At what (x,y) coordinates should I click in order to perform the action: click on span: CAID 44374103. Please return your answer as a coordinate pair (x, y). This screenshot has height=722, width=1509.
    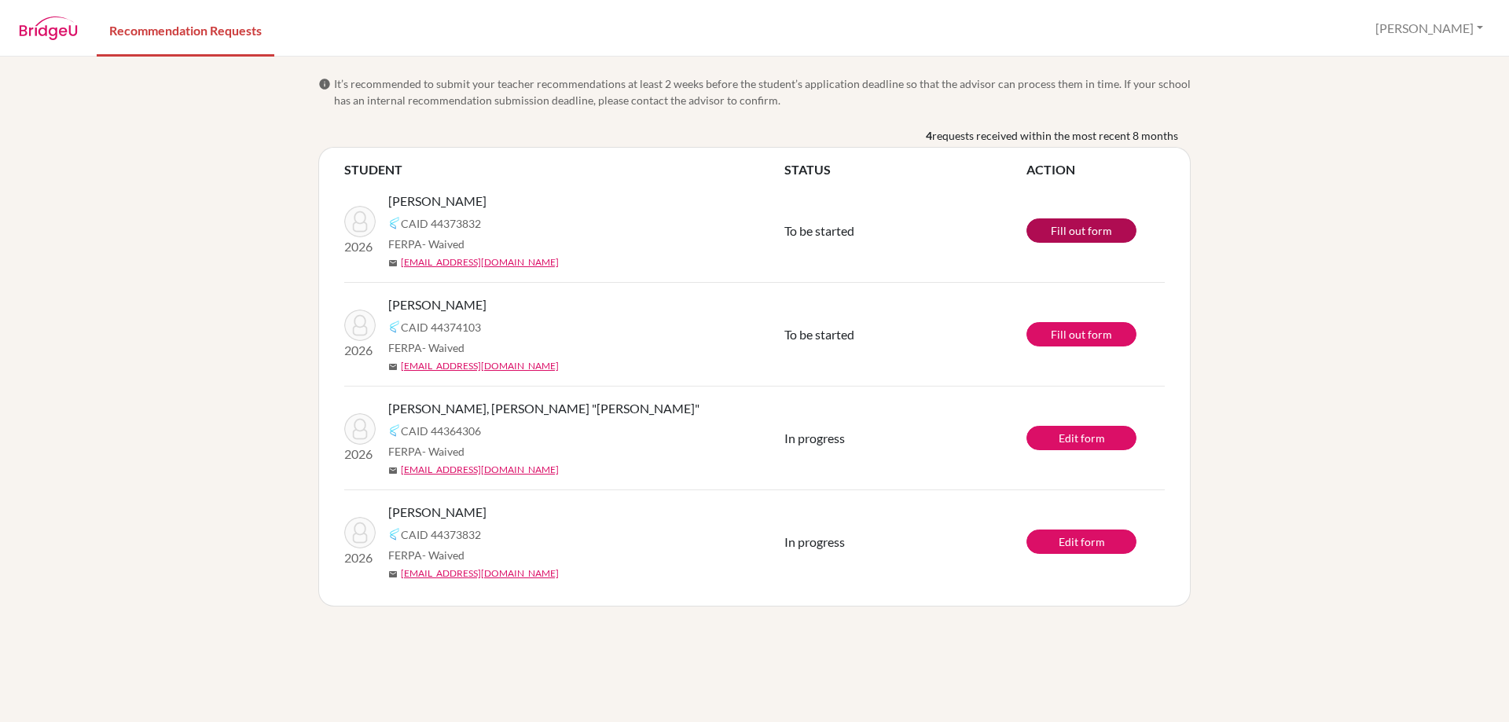
    Looking at the image, I should click on (441, 327).